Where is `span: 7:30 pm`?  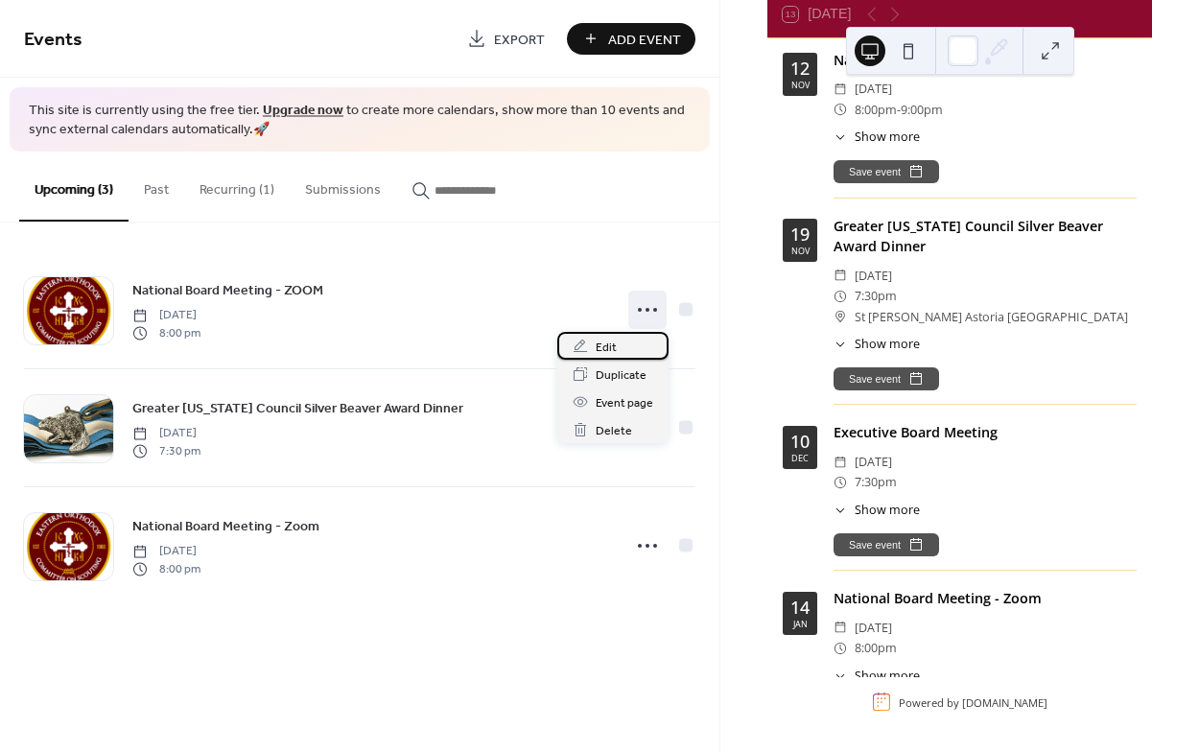
span: 7:30 pm is located at coordinates (166, 451).